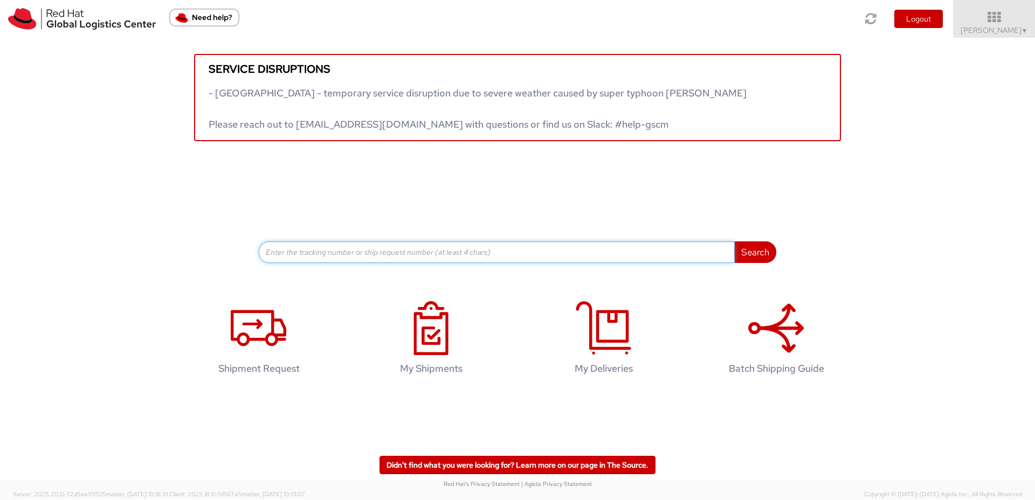 This screenshot has width=1035, height=500. I want to click on a: My Deliveries, so click(604, 340).